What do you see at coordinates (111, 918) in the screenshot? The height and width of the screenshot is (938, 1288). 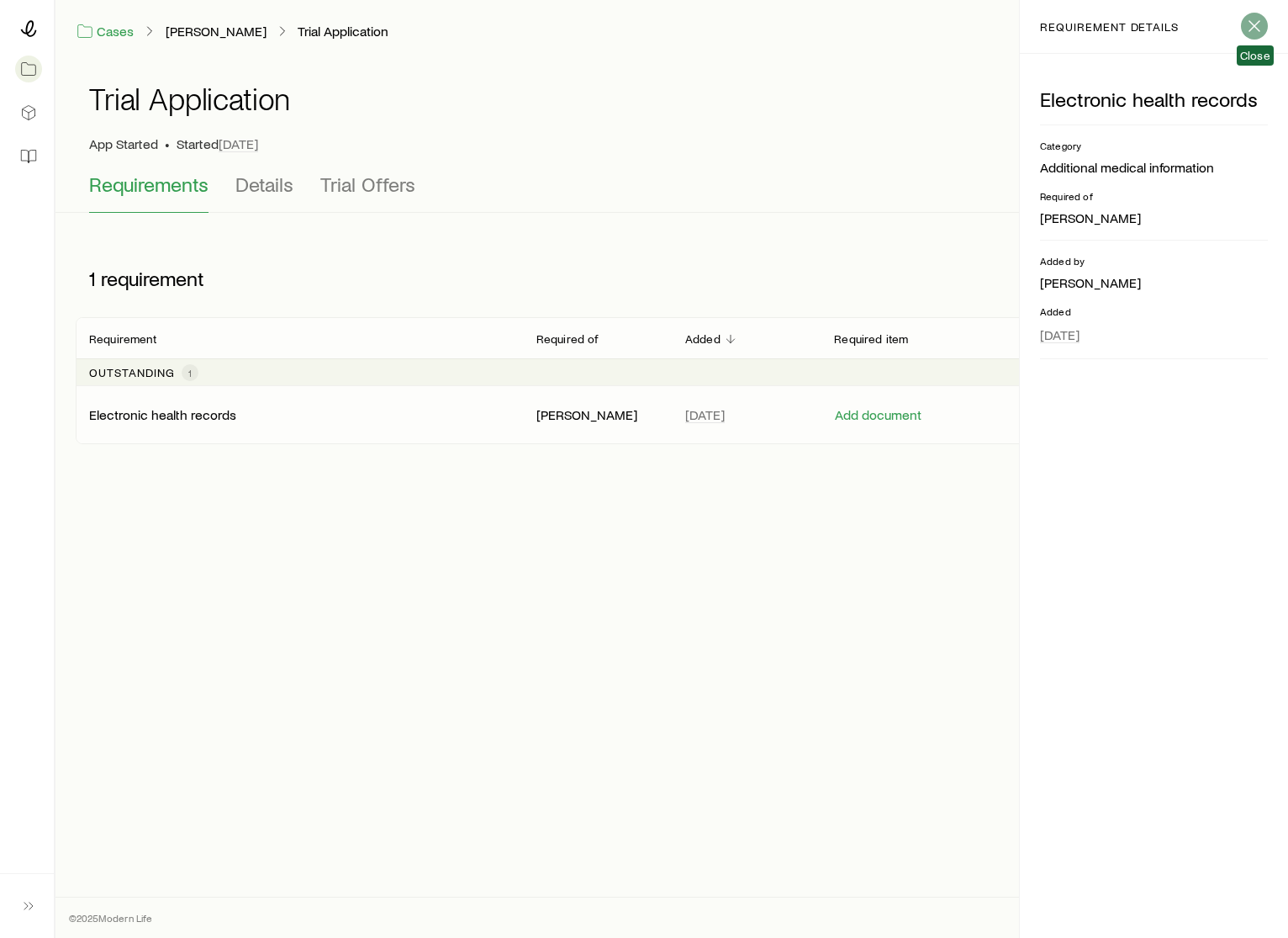 I see `p: © 2025 Modern Life` at bounding box center [111, 918].